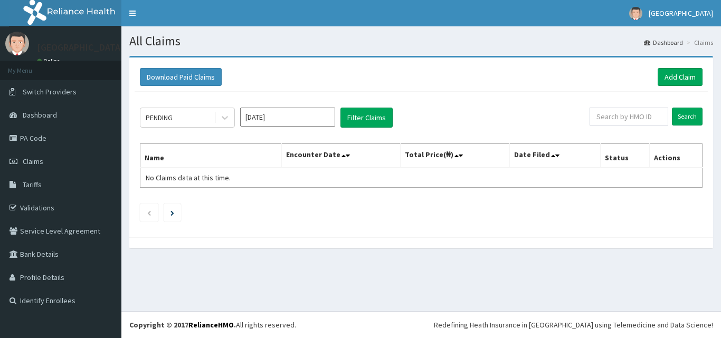  What do you see at coordinates (421, 325) in the screenshot?
I see `footer: All rights reserved.` at bounding box center [421, 325].